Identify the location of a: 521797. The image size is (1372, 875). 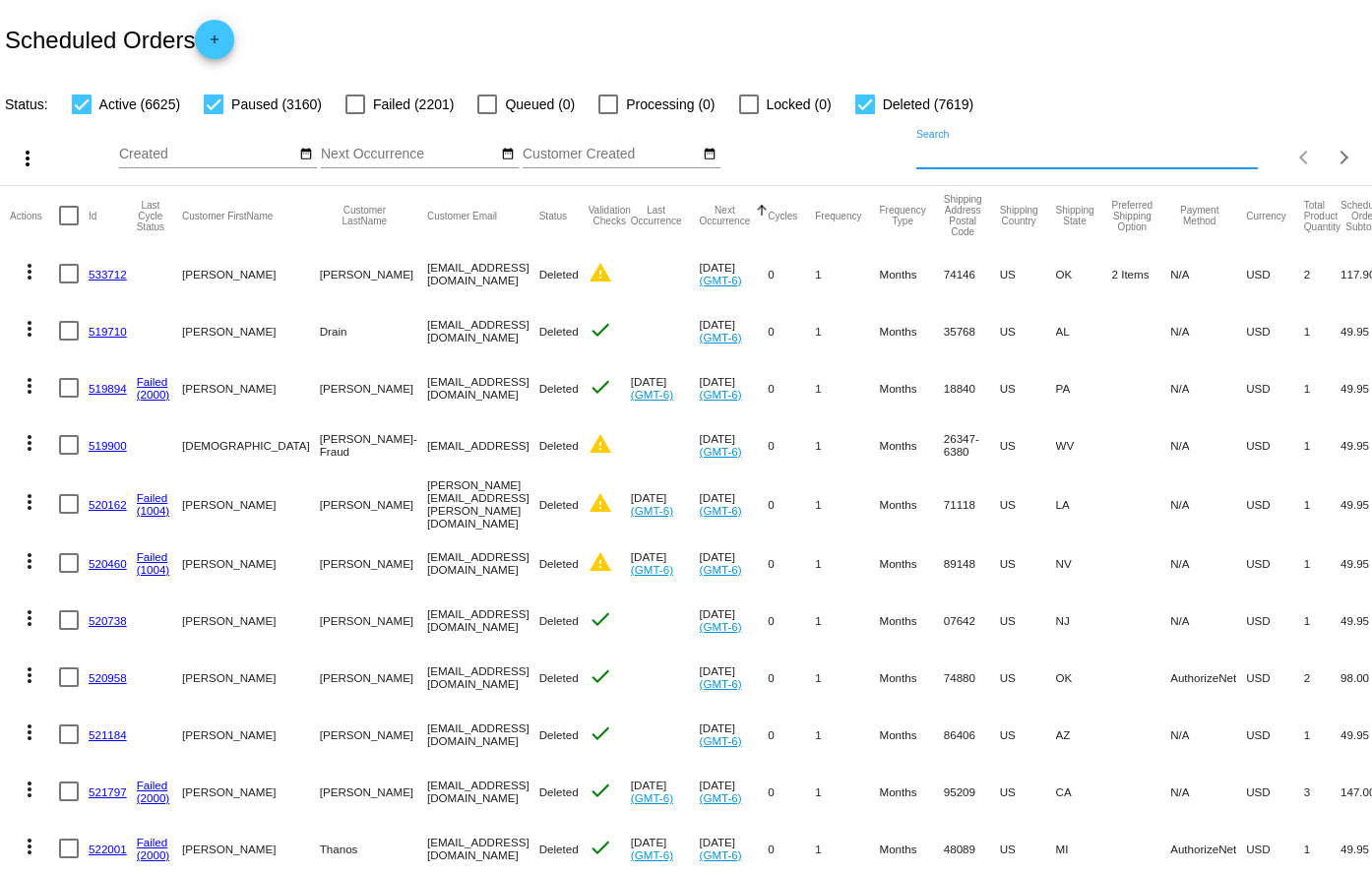
(107, 791).